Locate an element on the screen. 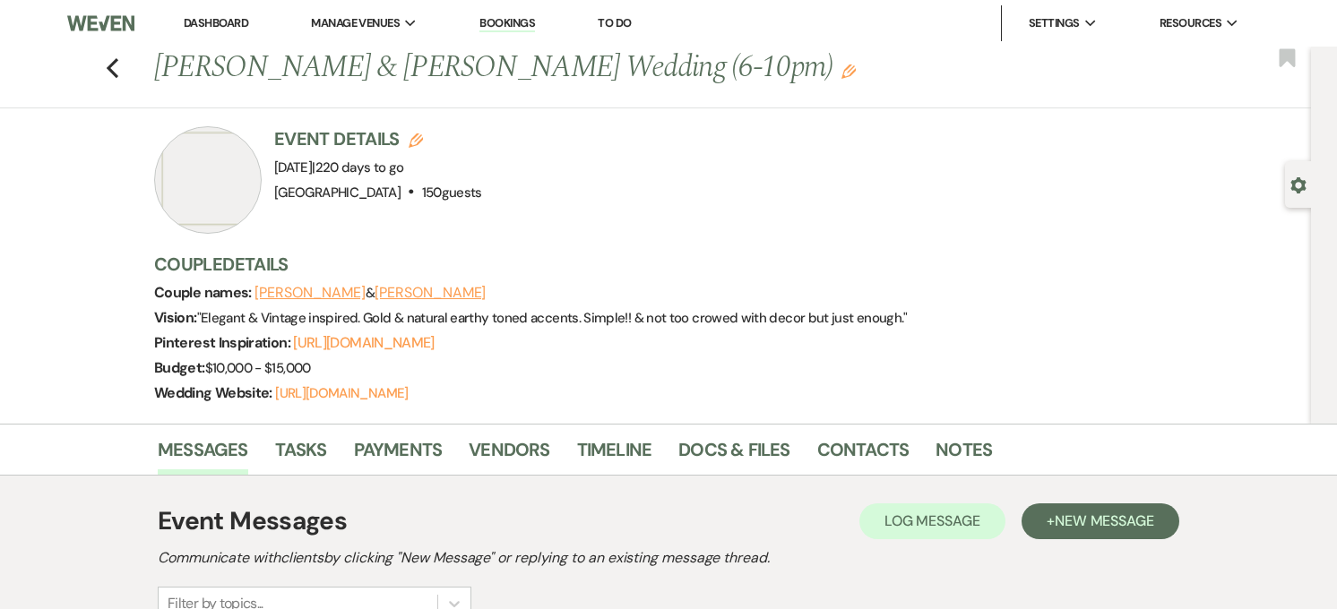  button: Open lead details is located at coordinates (1299, 184).